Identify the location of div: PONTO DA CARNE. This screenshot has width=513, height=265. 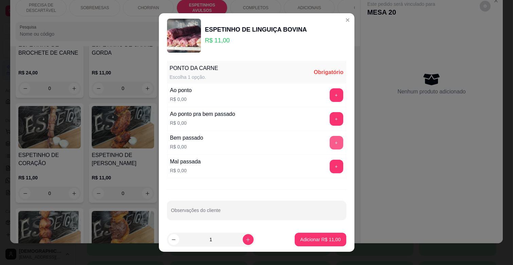
(194, 68).